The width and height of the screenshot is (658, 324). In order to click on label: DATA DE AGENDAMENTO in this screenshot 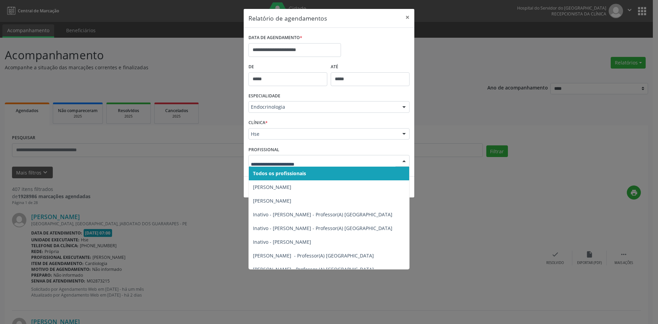, I will do `click(275, 38)`.